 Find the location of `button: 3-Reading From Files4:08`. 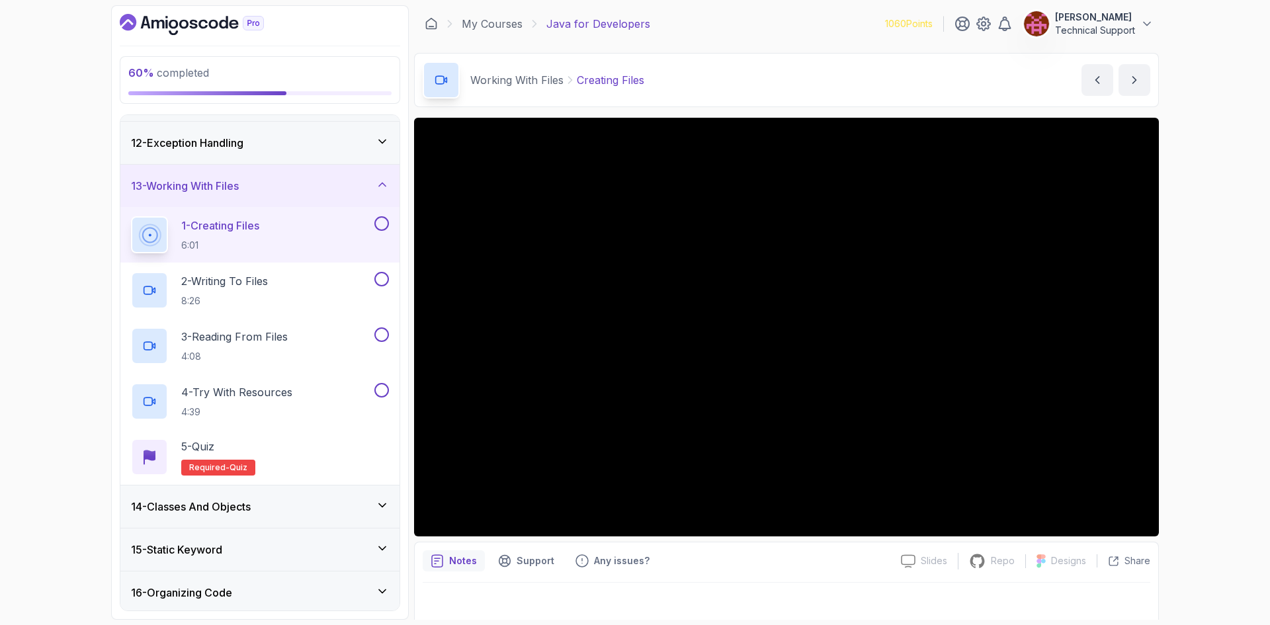

button: 3-Reading From Files4:08 is located at coordinates (260, 346).